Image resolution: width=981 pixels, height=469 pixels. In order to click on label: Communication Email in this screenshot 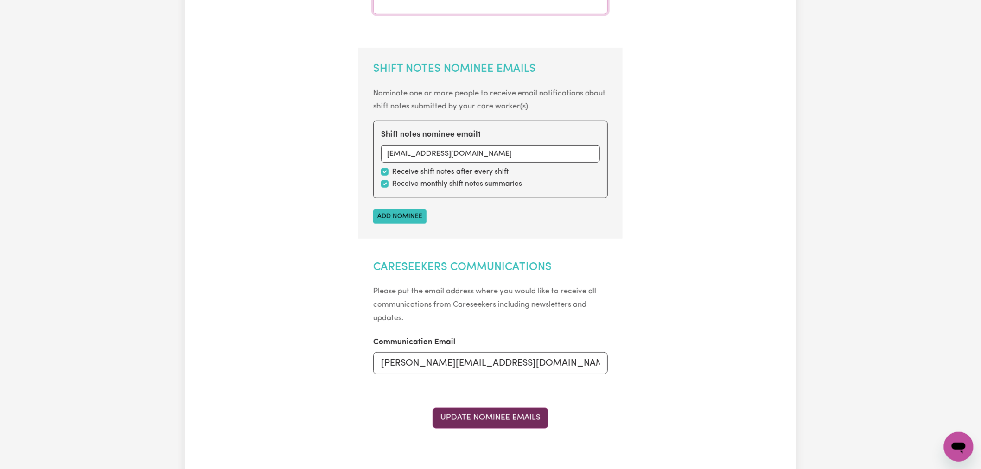, I will do `click(415, 343)`.